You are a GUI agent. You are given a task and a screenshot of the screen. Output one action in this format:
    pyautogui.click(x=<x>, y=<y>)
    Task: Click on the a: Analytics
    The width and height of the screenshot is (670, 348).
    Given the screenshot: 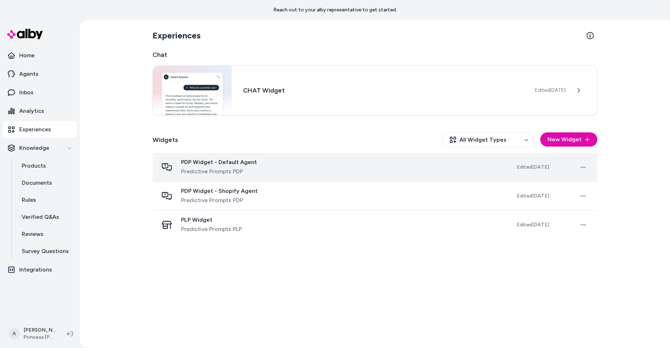 What is the action you would take?
    pyautogui.click(x=40, y=111)
    